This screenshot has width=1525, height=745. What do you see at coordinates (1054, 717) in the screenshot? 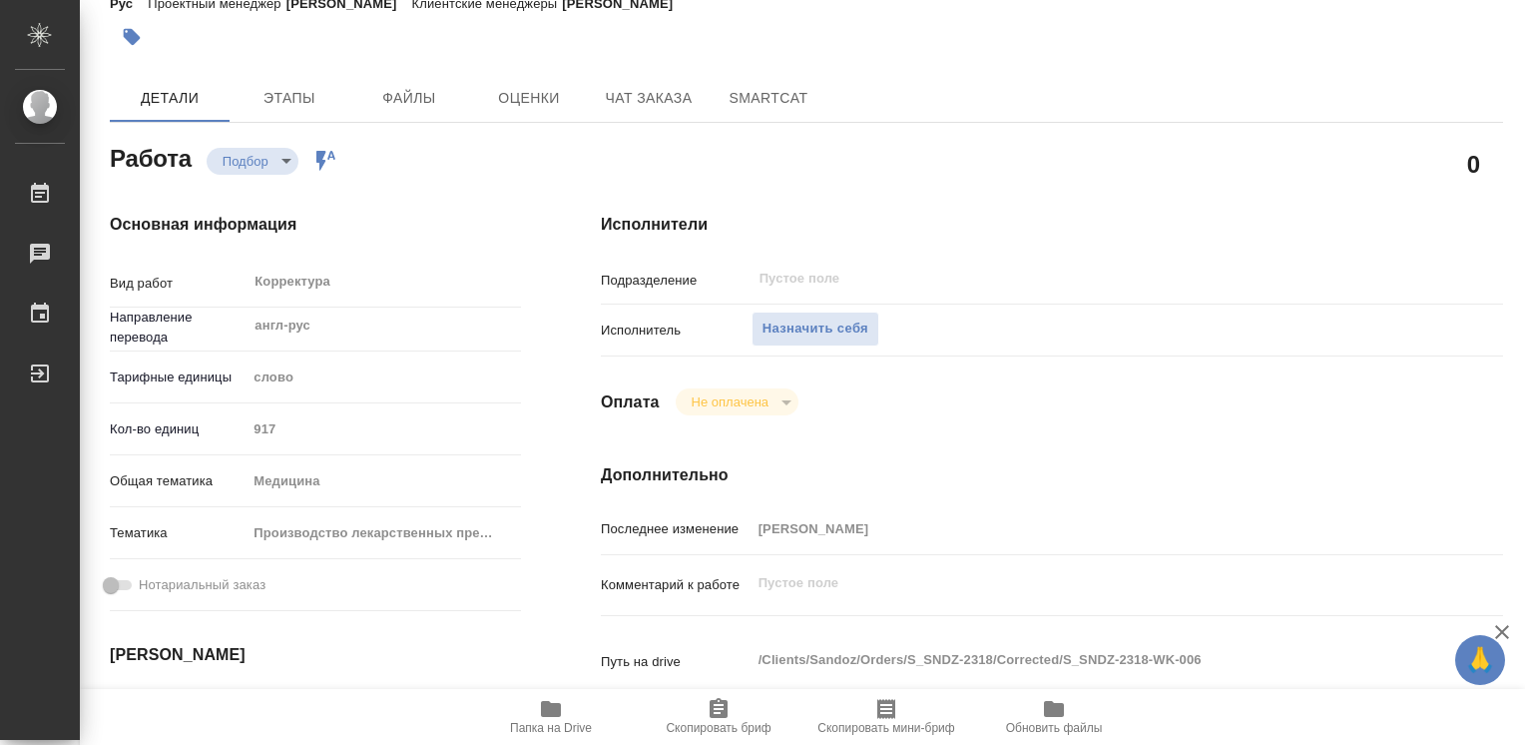
I see `button: Обновить файлы` at bounding box center [1054, 717].